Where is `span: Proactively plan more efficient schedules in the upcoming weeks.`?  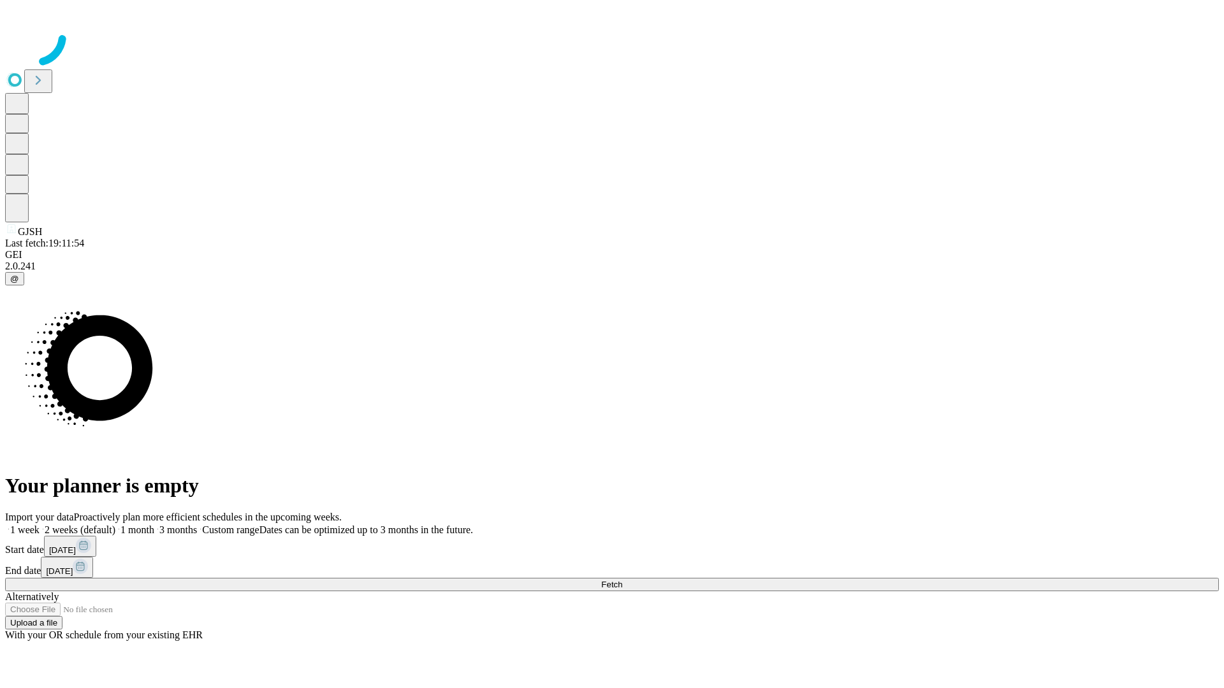 span: Proactively plan more efficient schedules in the upcoming weeks. is located at coordinates (208, 517).